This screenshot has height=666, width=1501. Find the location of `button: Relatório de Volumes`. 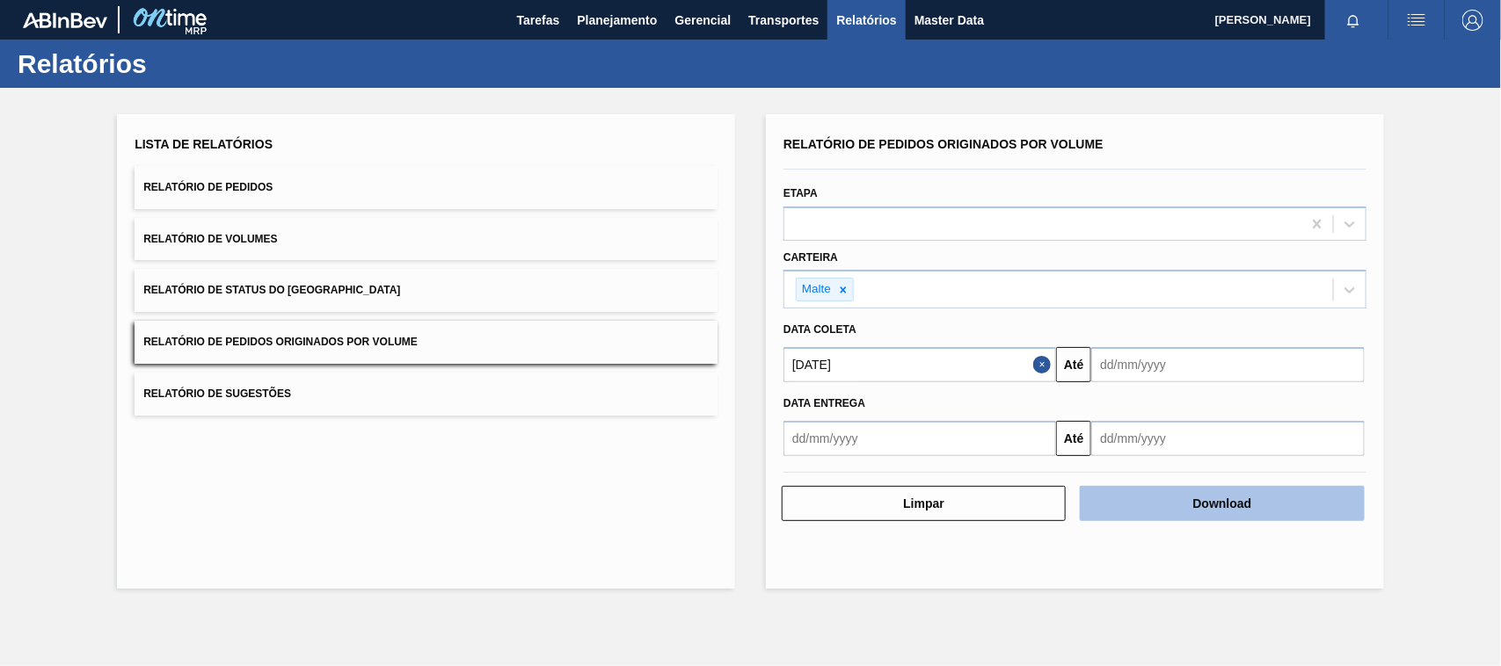

button: Relatório de Volumes is located at coordinates (426, 239).